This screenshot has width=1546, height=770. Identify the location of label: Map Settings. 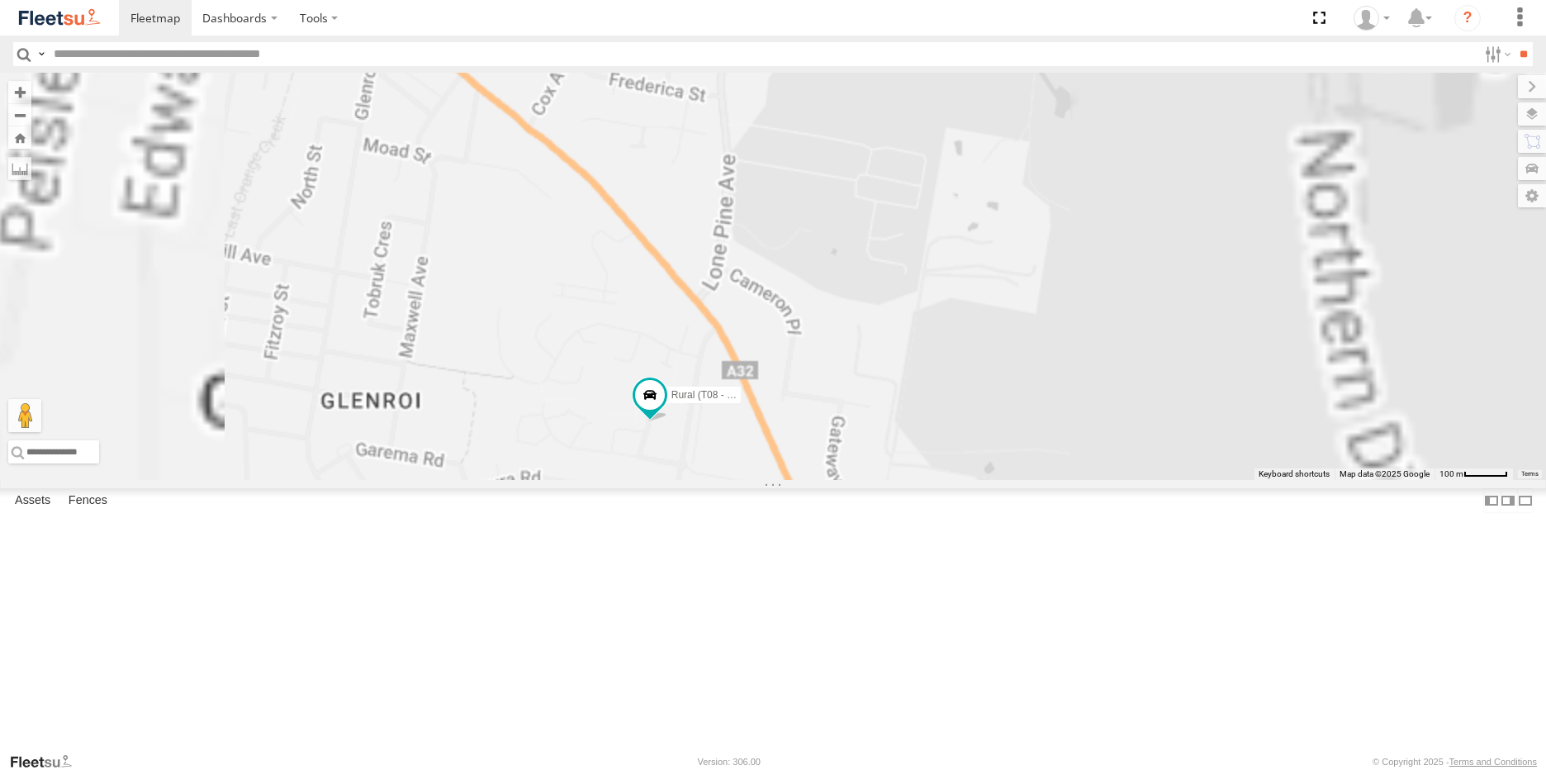
(1532, 196).